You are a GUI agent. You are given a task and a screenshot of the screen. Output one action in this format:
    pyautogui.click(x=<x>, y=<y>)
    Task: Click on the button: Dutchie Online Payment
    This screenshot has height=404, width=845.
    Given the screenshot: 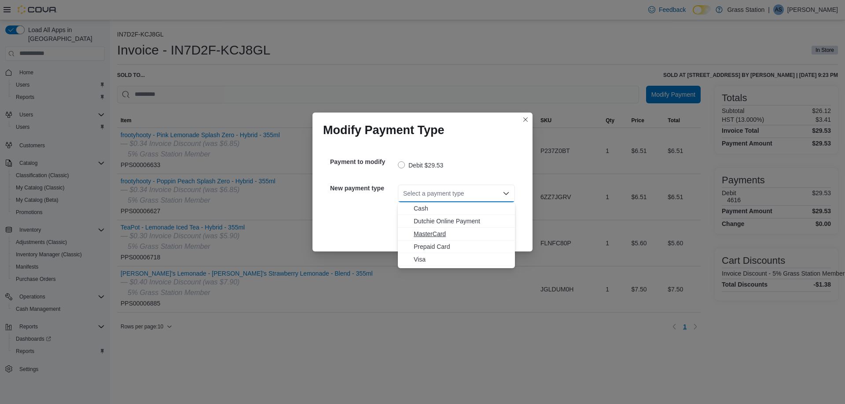 What is the action you would take?
    pyautogui.click(x=456, y=221)
    